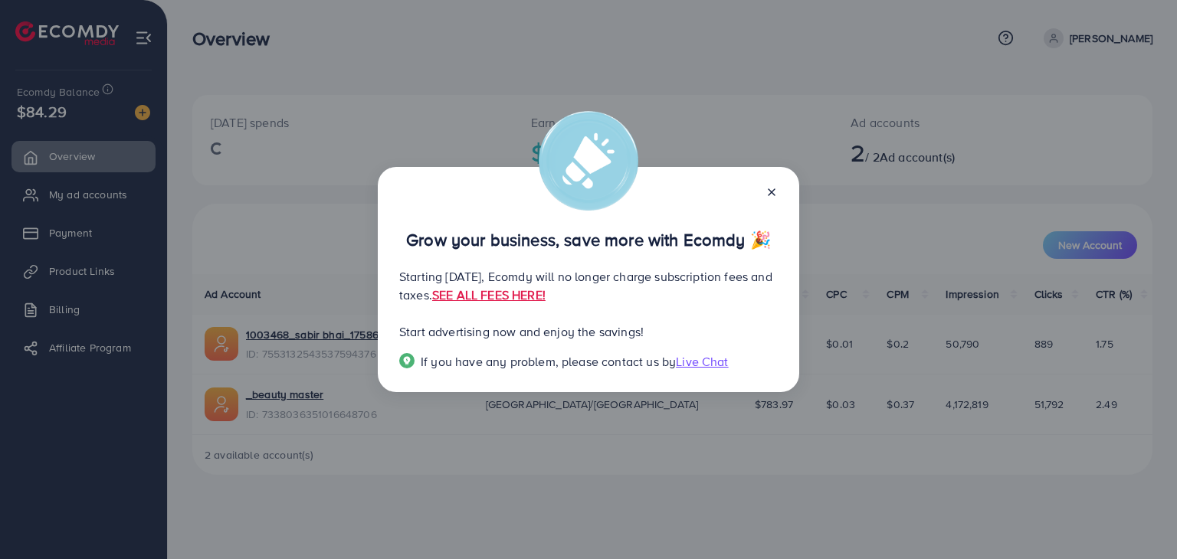 This screenshot has width=1177, height=559. I want to click on img: Popup guide, so click(407, 361).